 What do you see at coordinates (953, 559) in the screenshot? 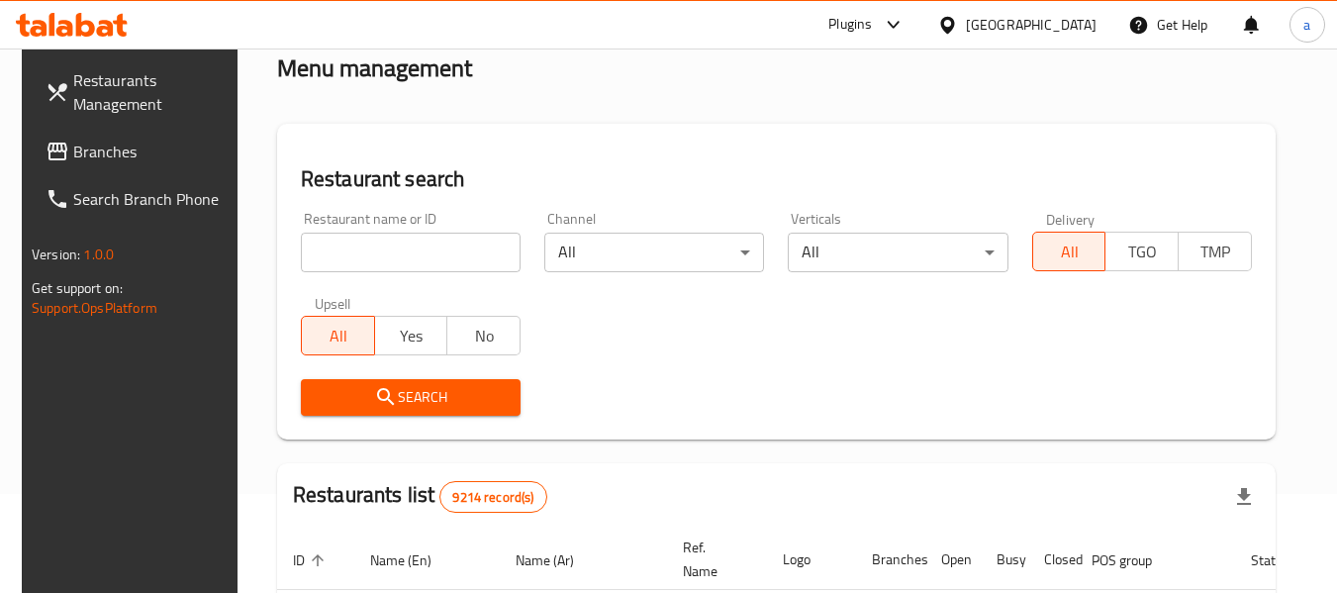
I see `th: Open` at bounding box center [953, 559].